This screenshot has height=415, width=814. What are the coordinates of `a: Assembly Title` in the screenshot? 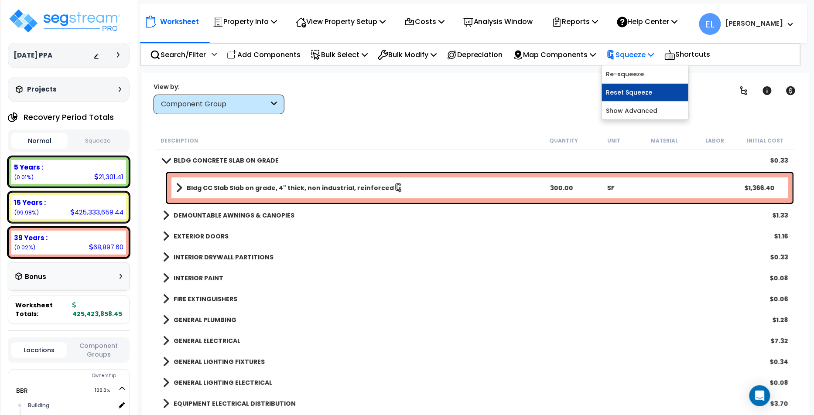 It's located at (356, 188).